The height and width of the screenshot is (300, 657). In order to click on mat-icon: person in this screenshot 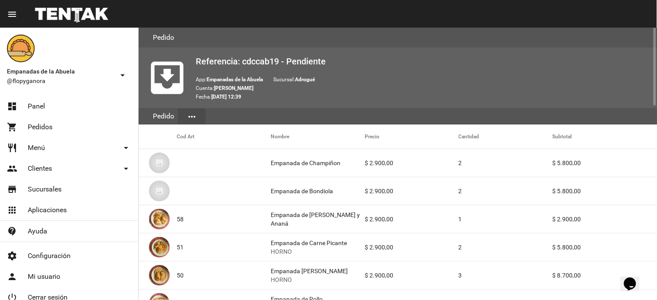, I will do `click(12, 277)`.